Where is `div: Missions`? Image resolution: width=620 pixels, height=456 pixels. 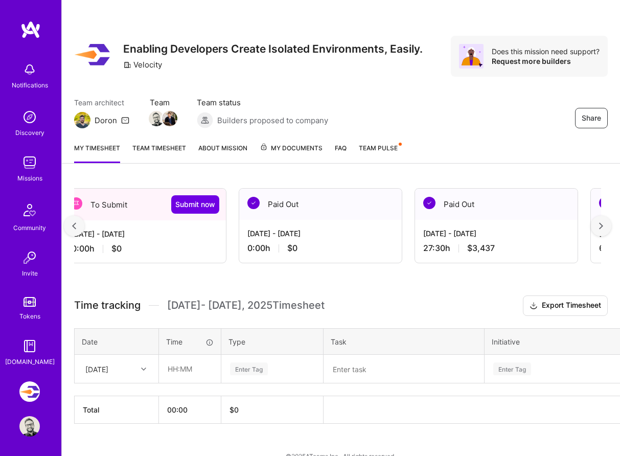
div: Missions is located at coordinates (30, 178).